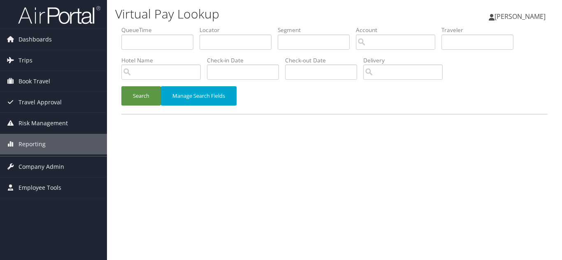  I want to click on button: Search, so click(141, 96).